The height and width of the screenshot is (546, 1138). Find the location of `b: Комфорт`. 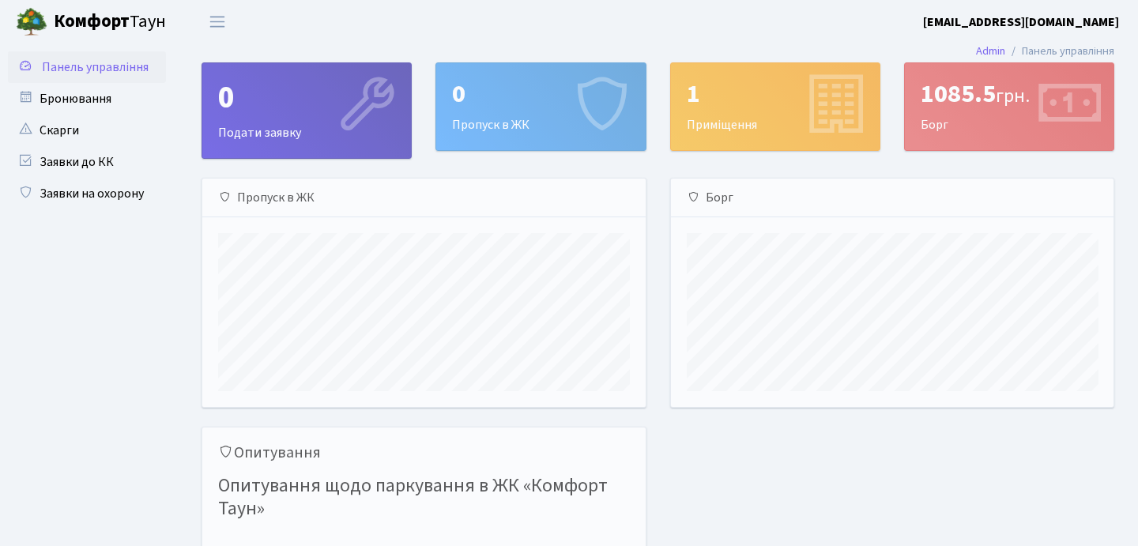

b: Комфорт is located at coordinates (92, 21).